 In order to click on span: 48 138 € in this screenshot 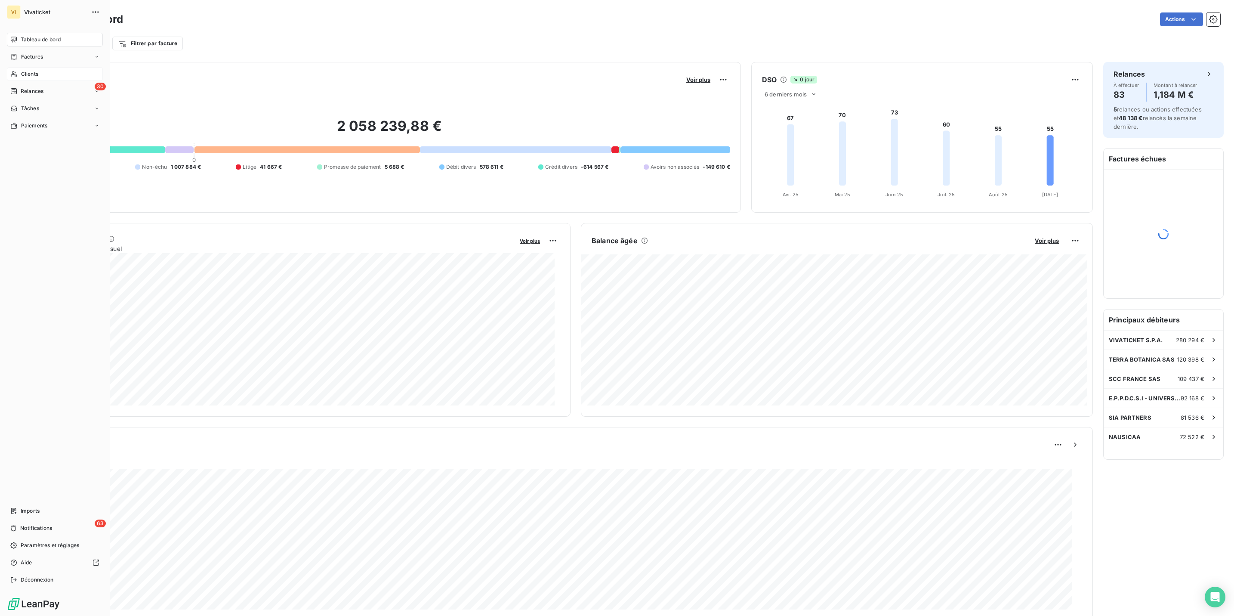, I will do `click(1131, 118)`.